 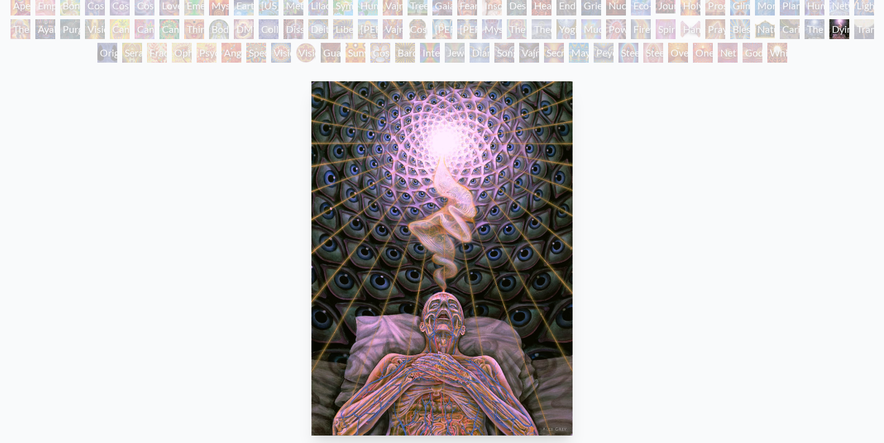 What do you see at coordinates (814, 29) in the screenshot?
I see `div: The Soul Finds It's Way` at bounding box center [814, 29].